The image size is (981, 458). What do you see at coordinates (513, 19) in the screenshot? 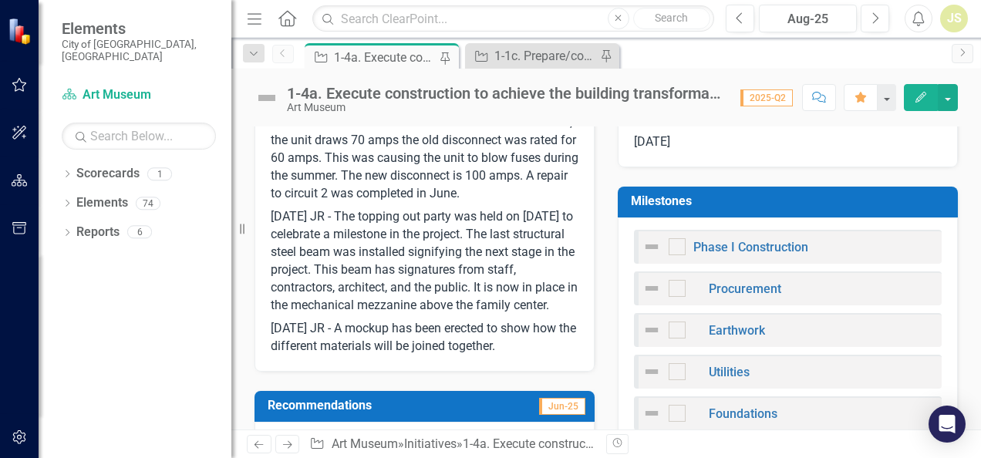
I see `input: Search ClearPoint...` at bounding box center [513, 19].